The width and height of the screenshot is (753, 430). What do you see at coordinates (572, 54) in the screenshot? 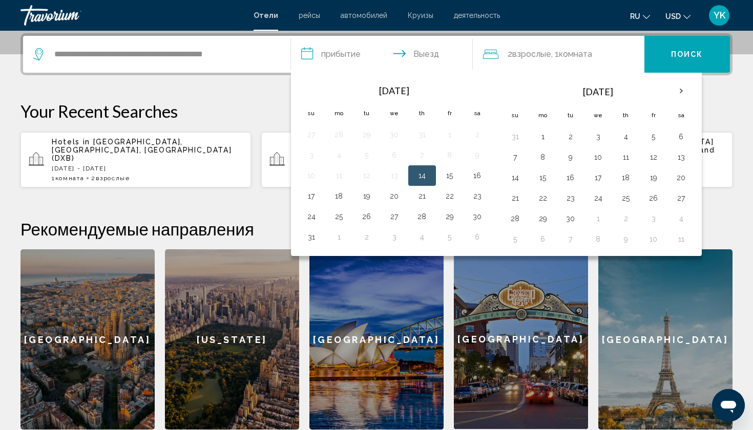
I see `span: , 1` at bounding box center [572, 54].